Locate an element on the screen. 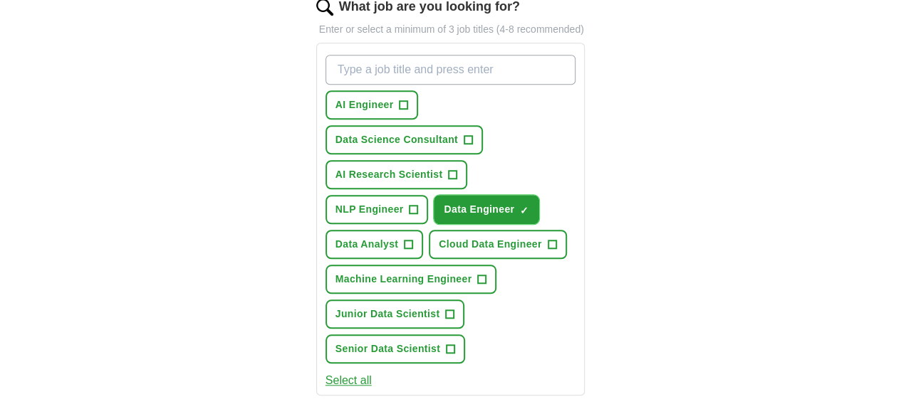  button: Data Analyst is located at coordinates (374, 244).